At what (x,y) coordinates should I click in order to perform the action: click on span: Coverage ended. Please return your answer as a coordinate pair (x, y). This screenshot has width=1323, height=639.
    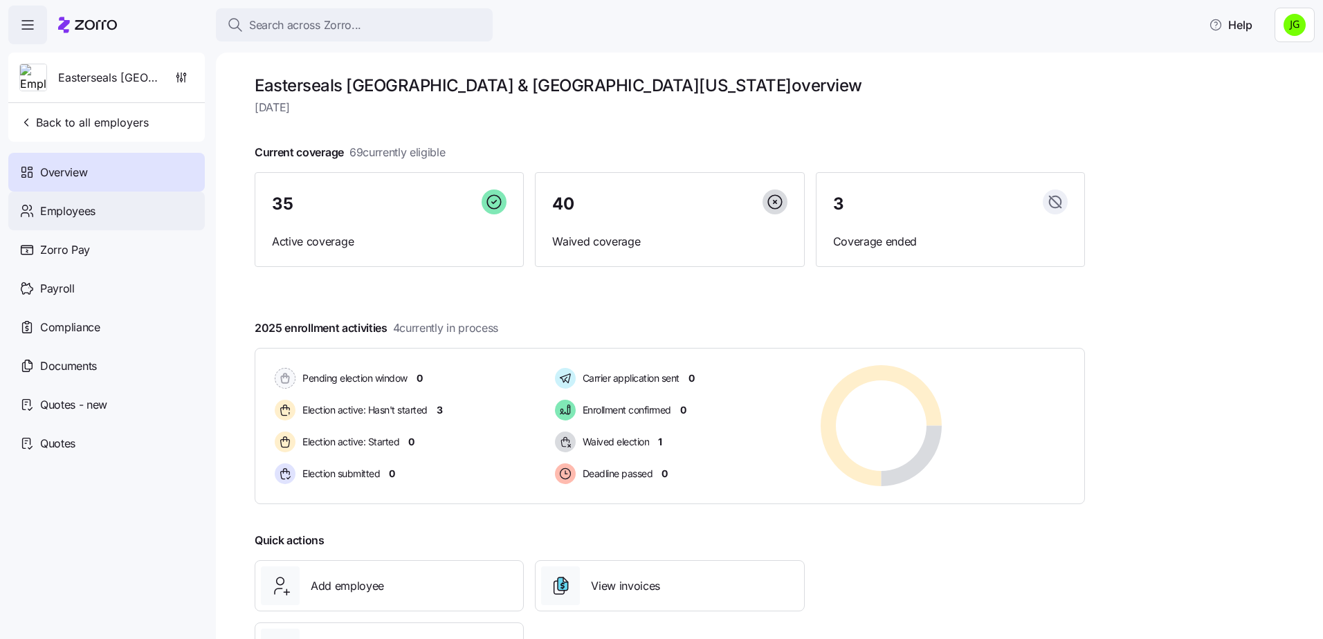
    Looking at the image, I should click on (950, 242).